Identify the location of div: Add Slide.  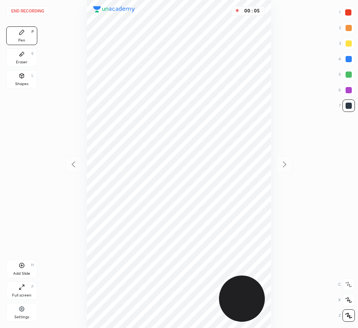
(22, 273).